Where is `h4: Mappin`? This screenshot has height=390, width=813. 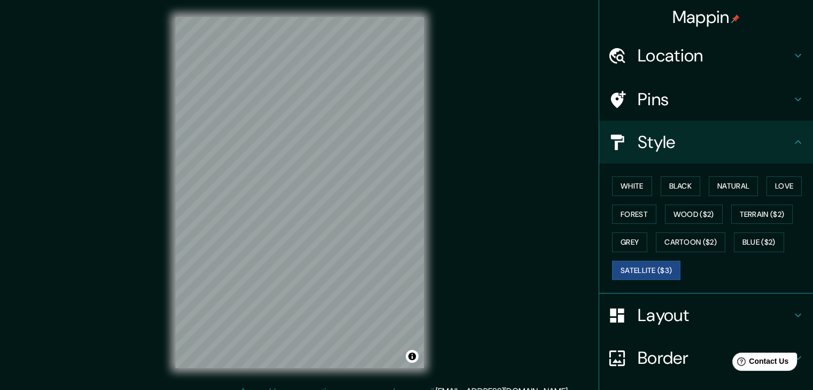
h4: Mappin is located at coordinates (706, 17).